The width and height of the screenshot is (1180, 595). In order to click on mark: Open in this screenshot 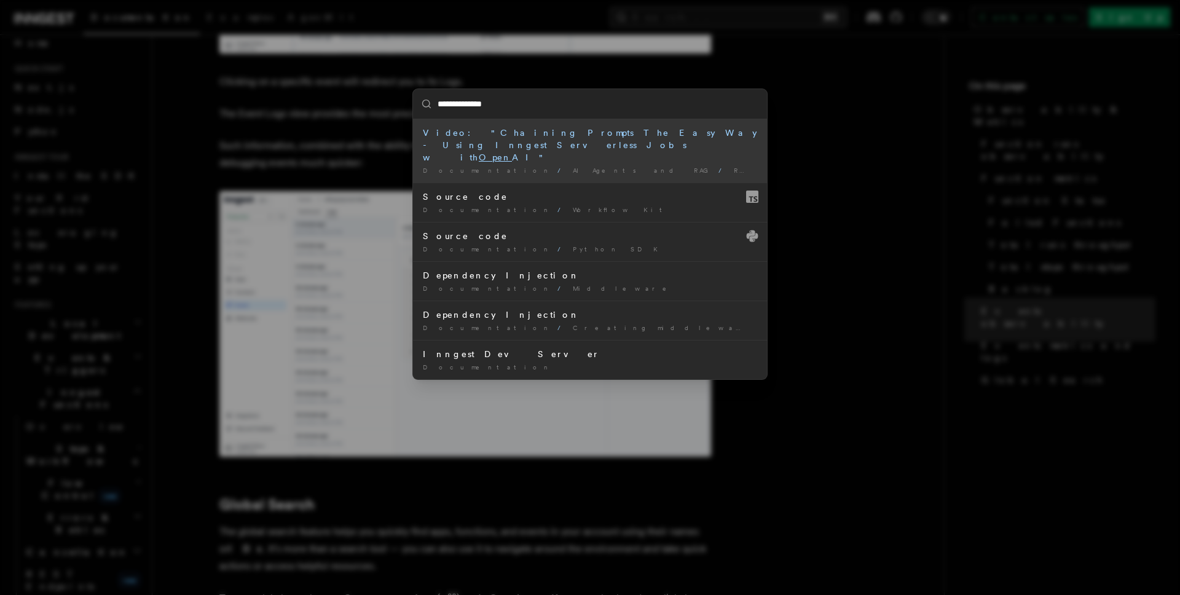, I will do `click(495, 157)`.